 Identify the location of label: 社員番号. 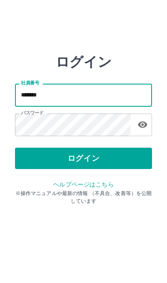
(30, 83).